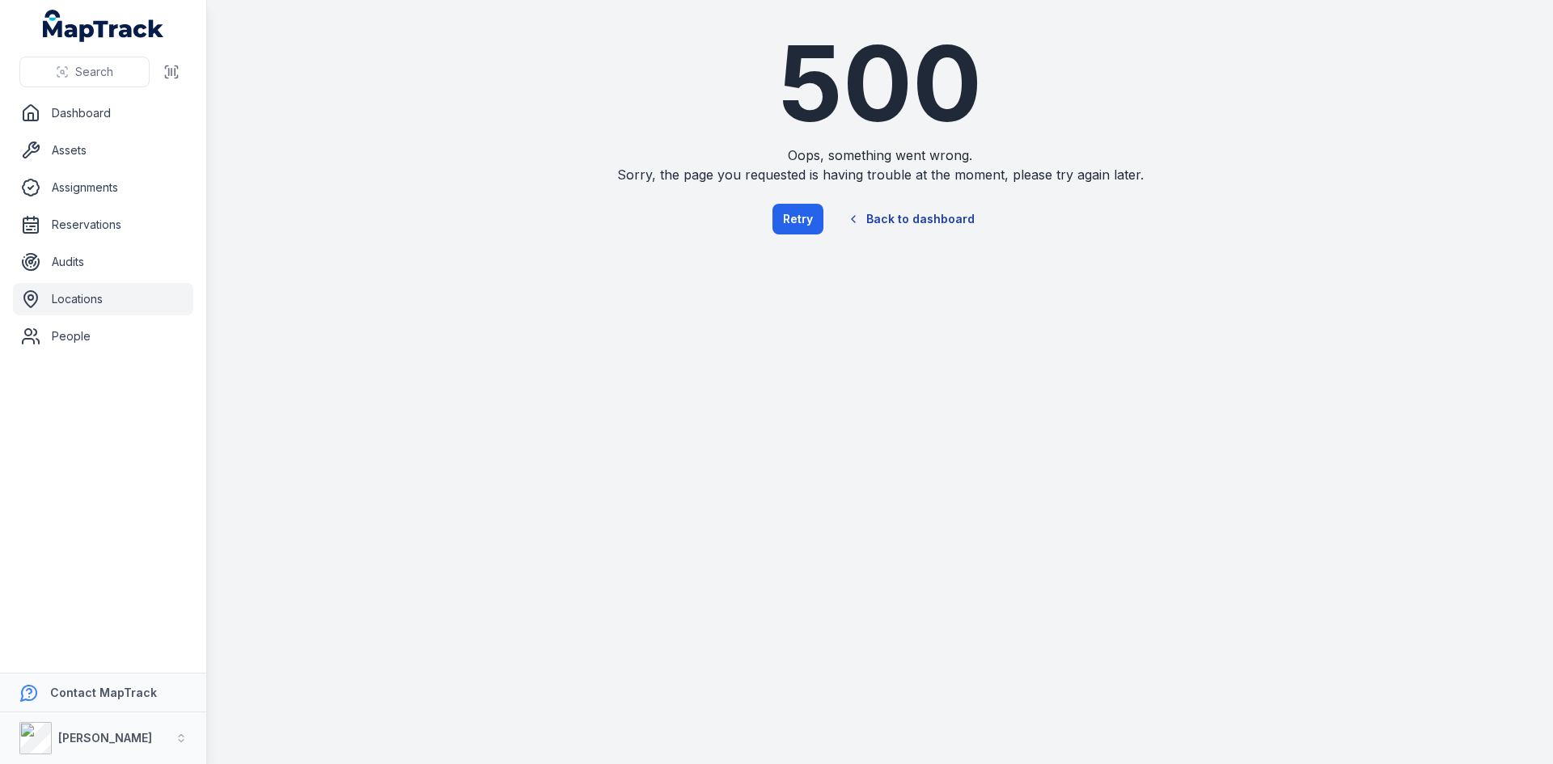  I want to click on a: MapTrack, so click(104, 26).